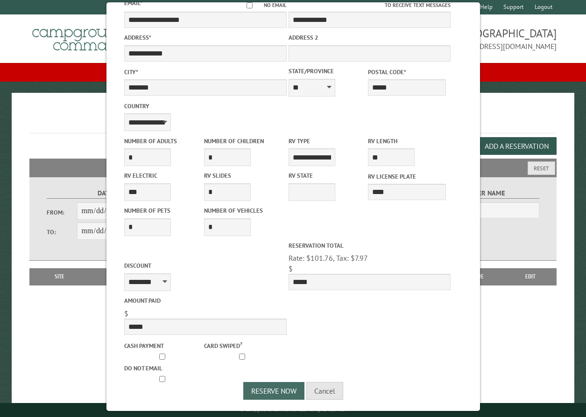  Describe the element at coordinates (261, 5) in the screenshot. I see `label: No email` at that location.